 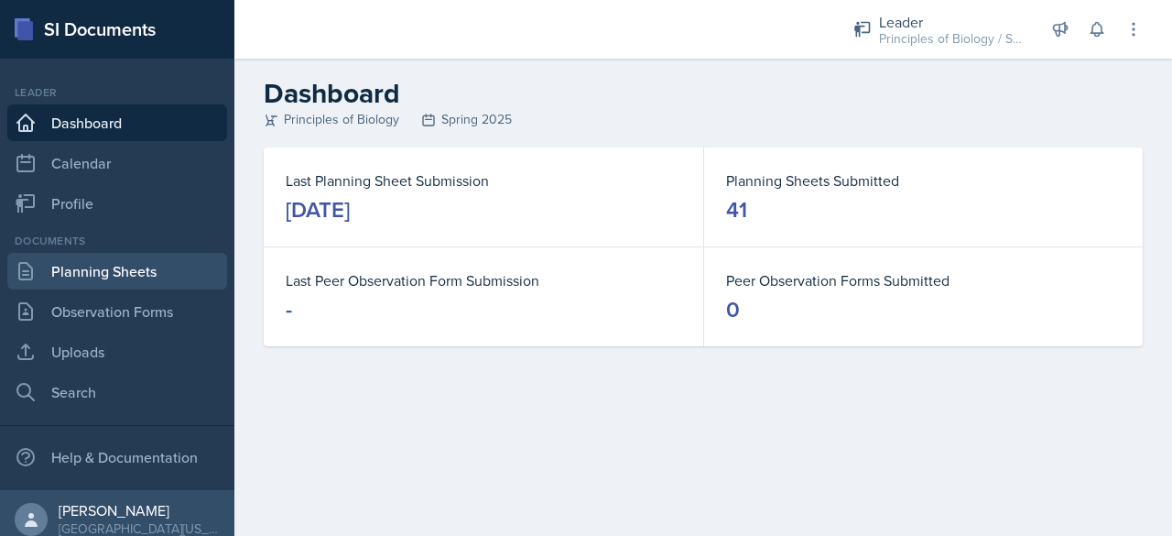 I want to click on div: Principles of Biology / Spring 2025, so click(x=952, y=38).